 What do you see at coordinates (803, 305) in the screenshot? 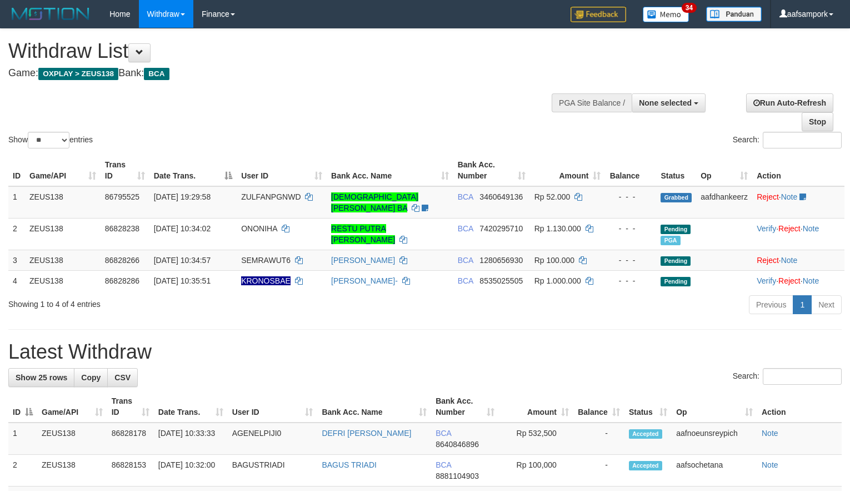
I see `a: 1` at bounding box center [803, 305].